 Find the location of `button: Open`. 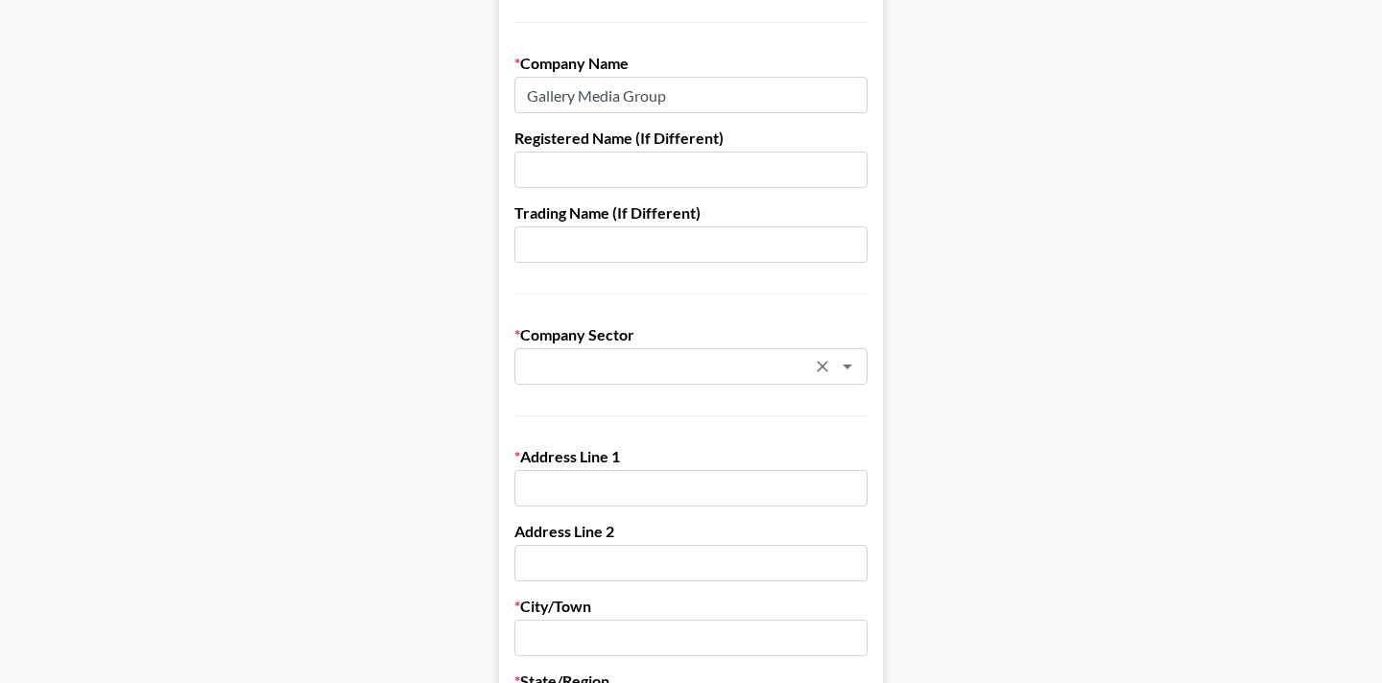

button: Open is located at coordinates (847, 367).